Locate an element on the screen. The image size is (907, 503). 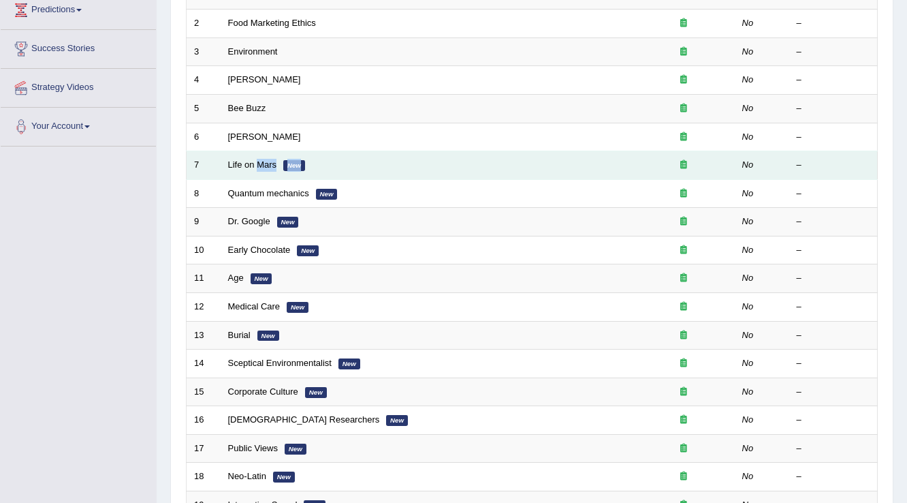
td: 18 is located at coordinates (204, 477).